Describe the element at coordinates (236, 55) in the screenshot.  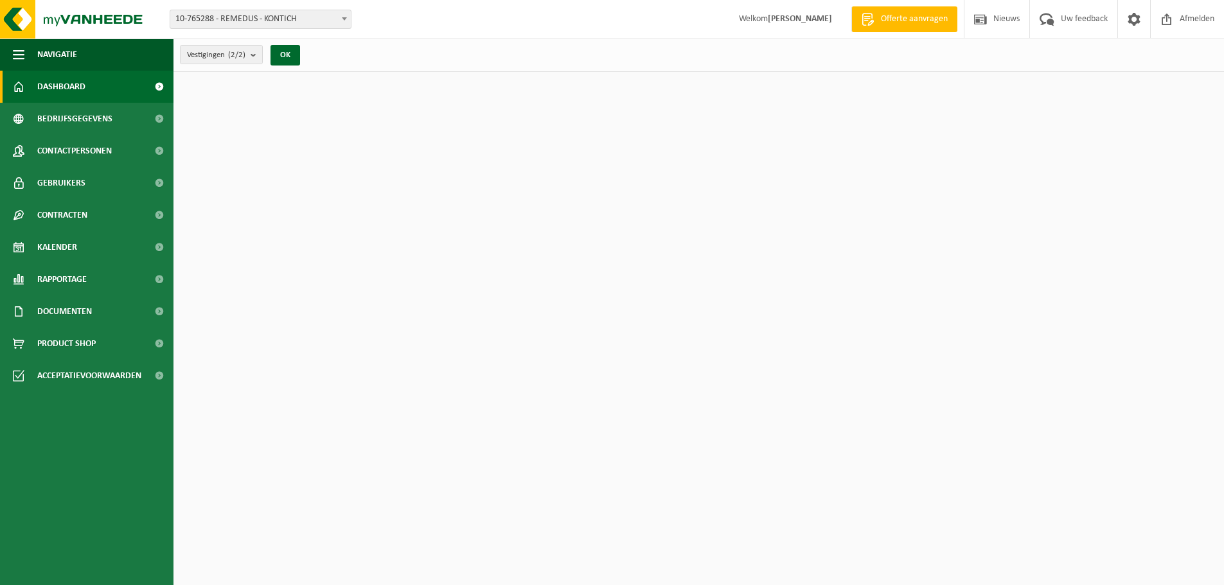
I see `count: (2/2)` at that location.